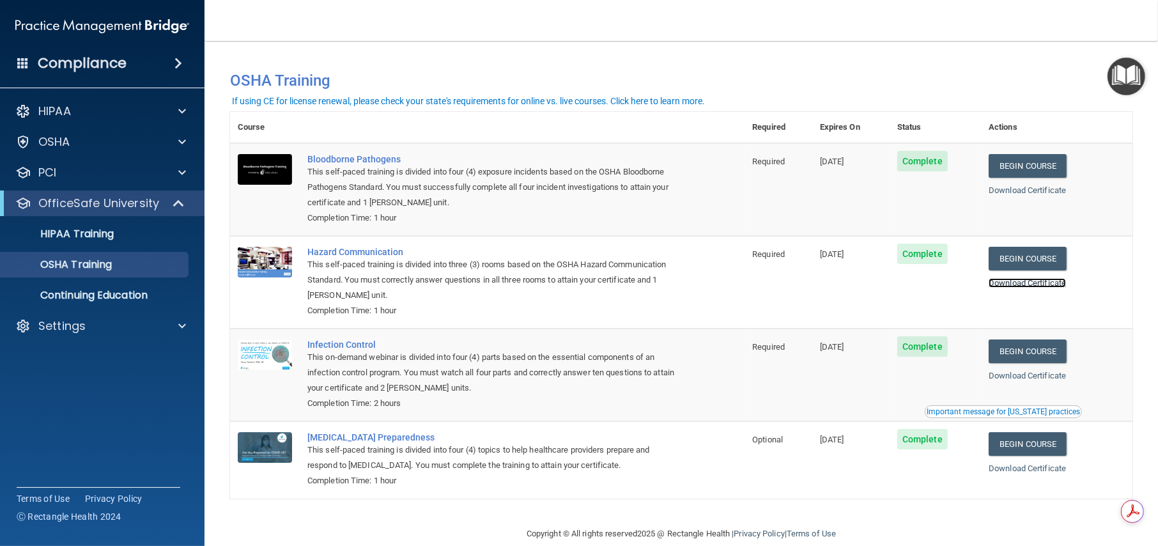 This screenshot has height=546, width=1158. Describe the element at coordinates (494, 252) in the screenshot. I see `a: Hazard Communication` at that location.